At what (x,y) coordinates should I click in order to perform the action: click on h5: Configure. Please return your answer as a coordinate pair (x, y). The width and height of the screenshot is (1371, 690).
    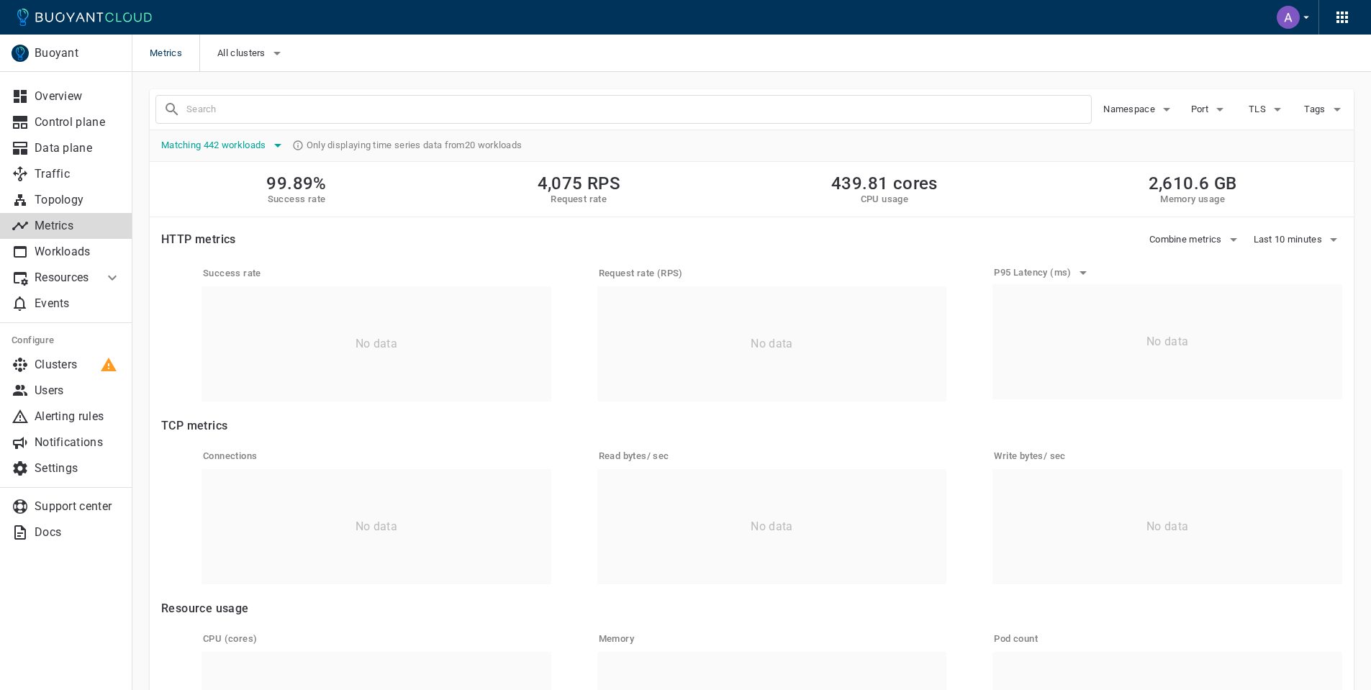
    Looking at the image, I should click on (66, 340).